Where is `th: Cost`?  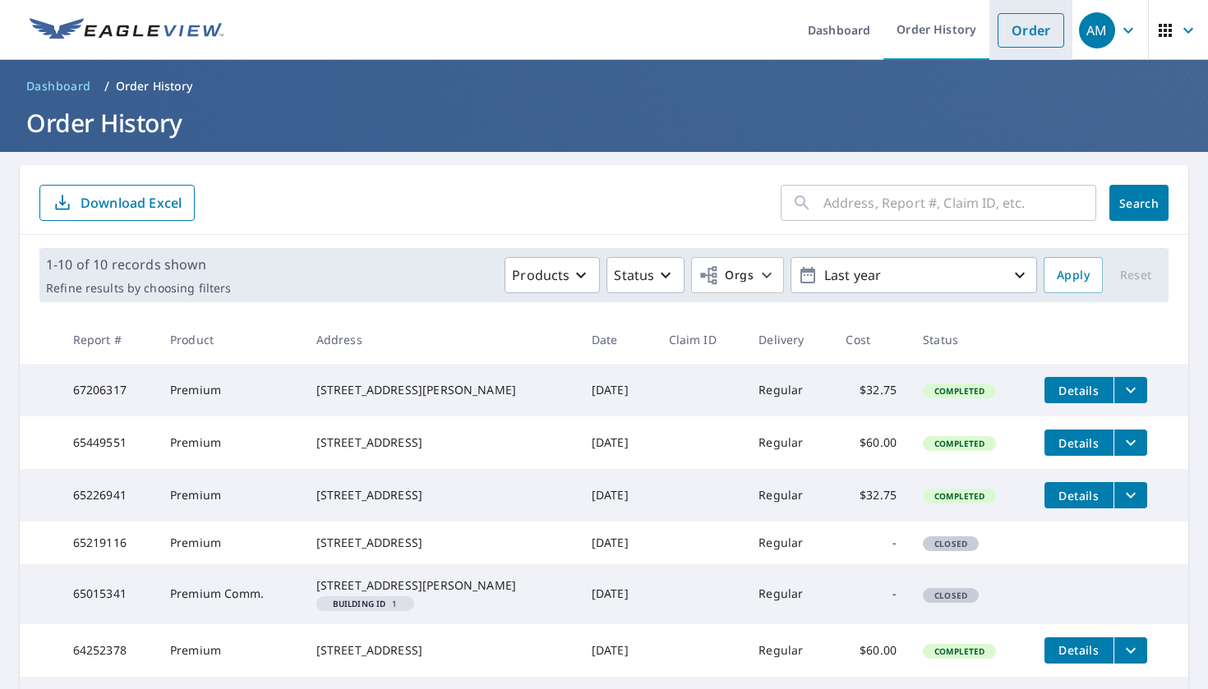
th: Cost is located at coordinates (871, 339).